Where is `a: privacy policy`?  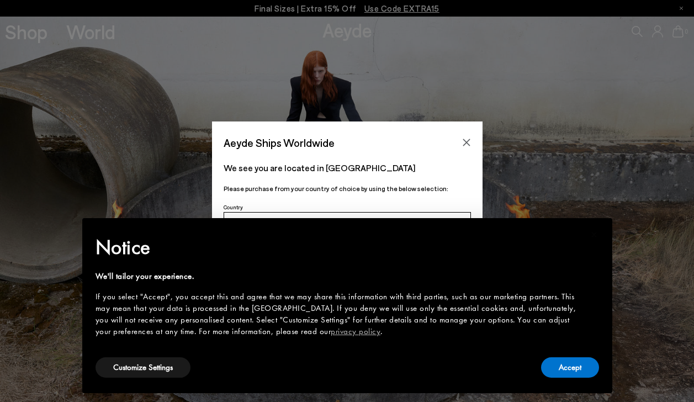
a: privacy policy is located at coordinates (355, 331).